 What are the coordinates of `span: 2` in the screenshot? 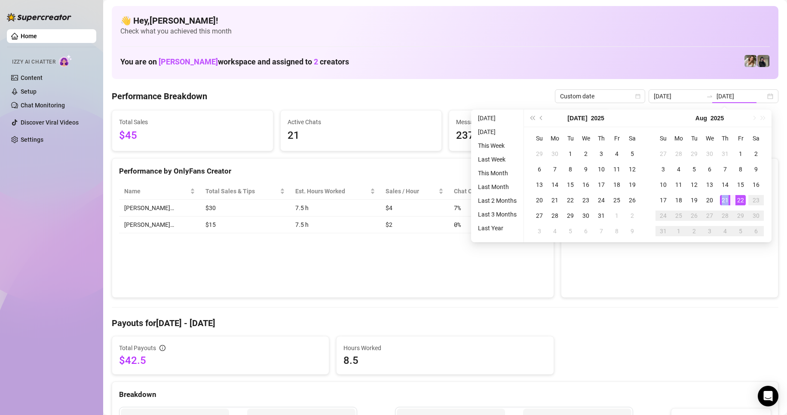 It's located at (316, 61).